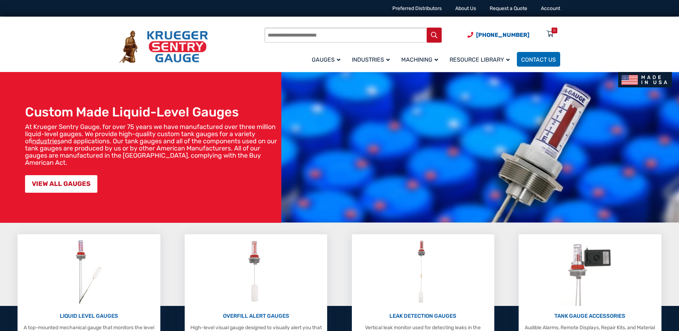  Describe the element at coordinates (538, 59) in the screenshot. I see `a: Contact Us` at that location.